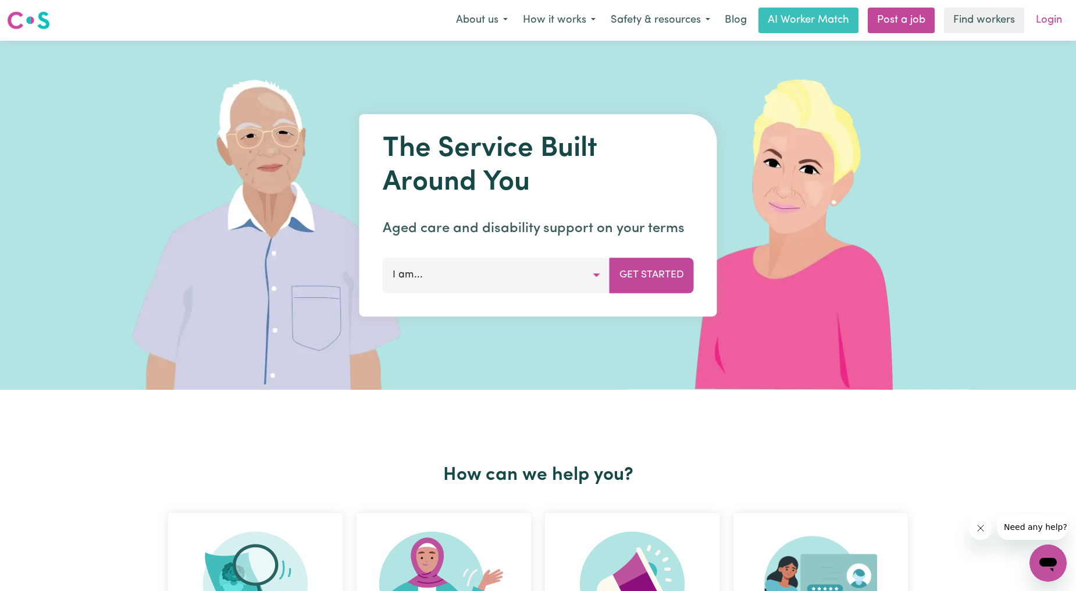 This screenshot has height=591, width=1076. I want to click on img: Careseekers logo, so click(28, 20).